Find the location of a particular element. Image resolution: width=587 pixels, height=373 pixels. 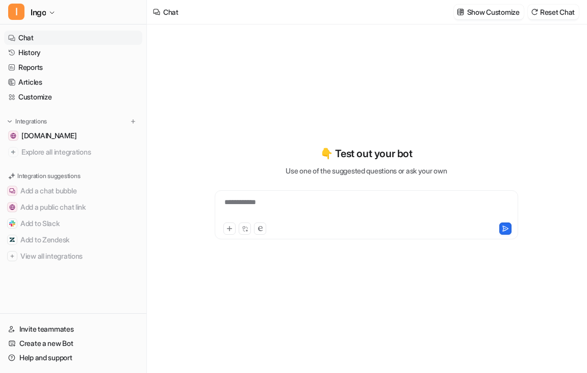

img: explore all integrations is located at coordinates (13, 152).